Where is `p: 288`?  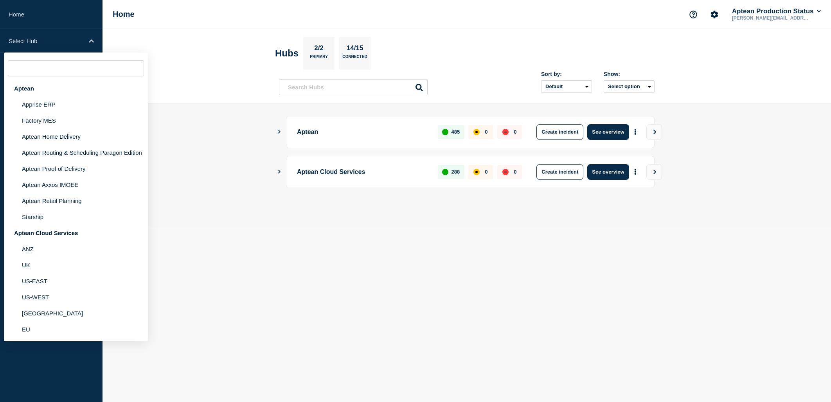 p: 288 is located at coordinates (456, 171).